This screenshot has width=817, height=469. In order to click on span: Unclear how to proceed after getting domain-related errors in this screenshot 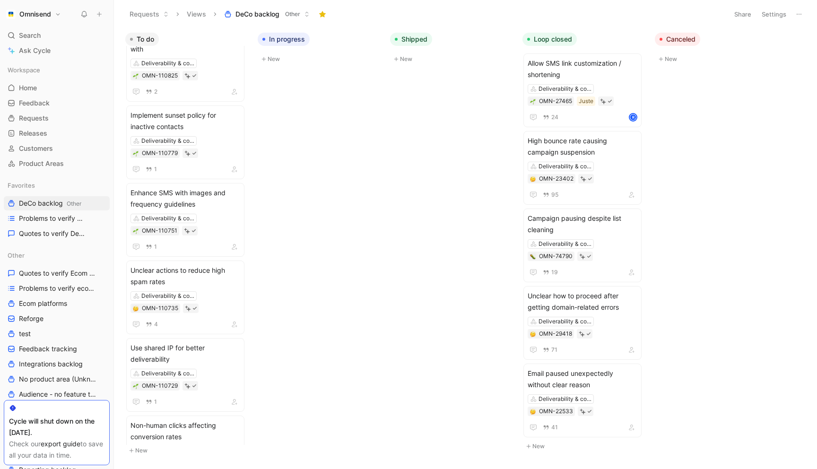, I will do `click(582, 302)`.